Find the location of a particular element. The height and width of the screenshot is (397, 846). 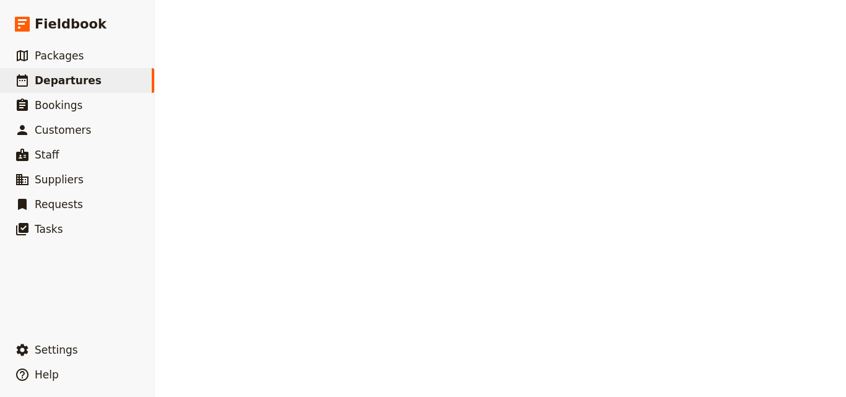

span: Staff is located at coordinates (47, 155).